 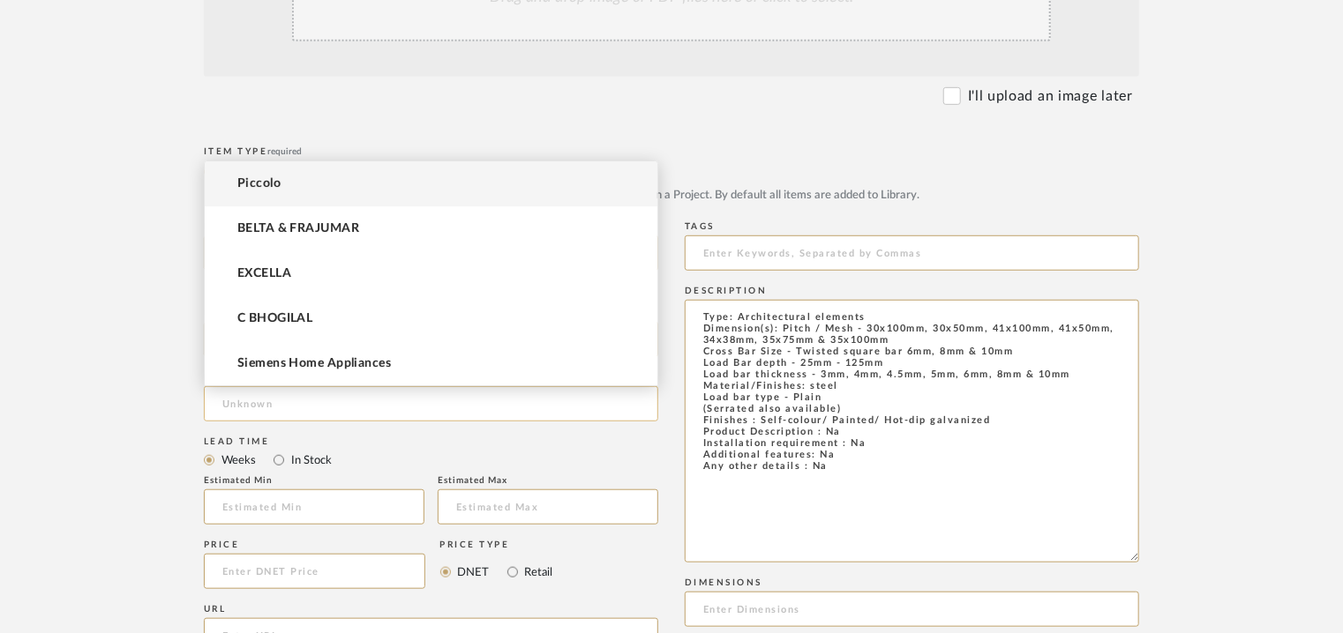 I want to click on div: Estimated Max, so click(x=548, y=481).